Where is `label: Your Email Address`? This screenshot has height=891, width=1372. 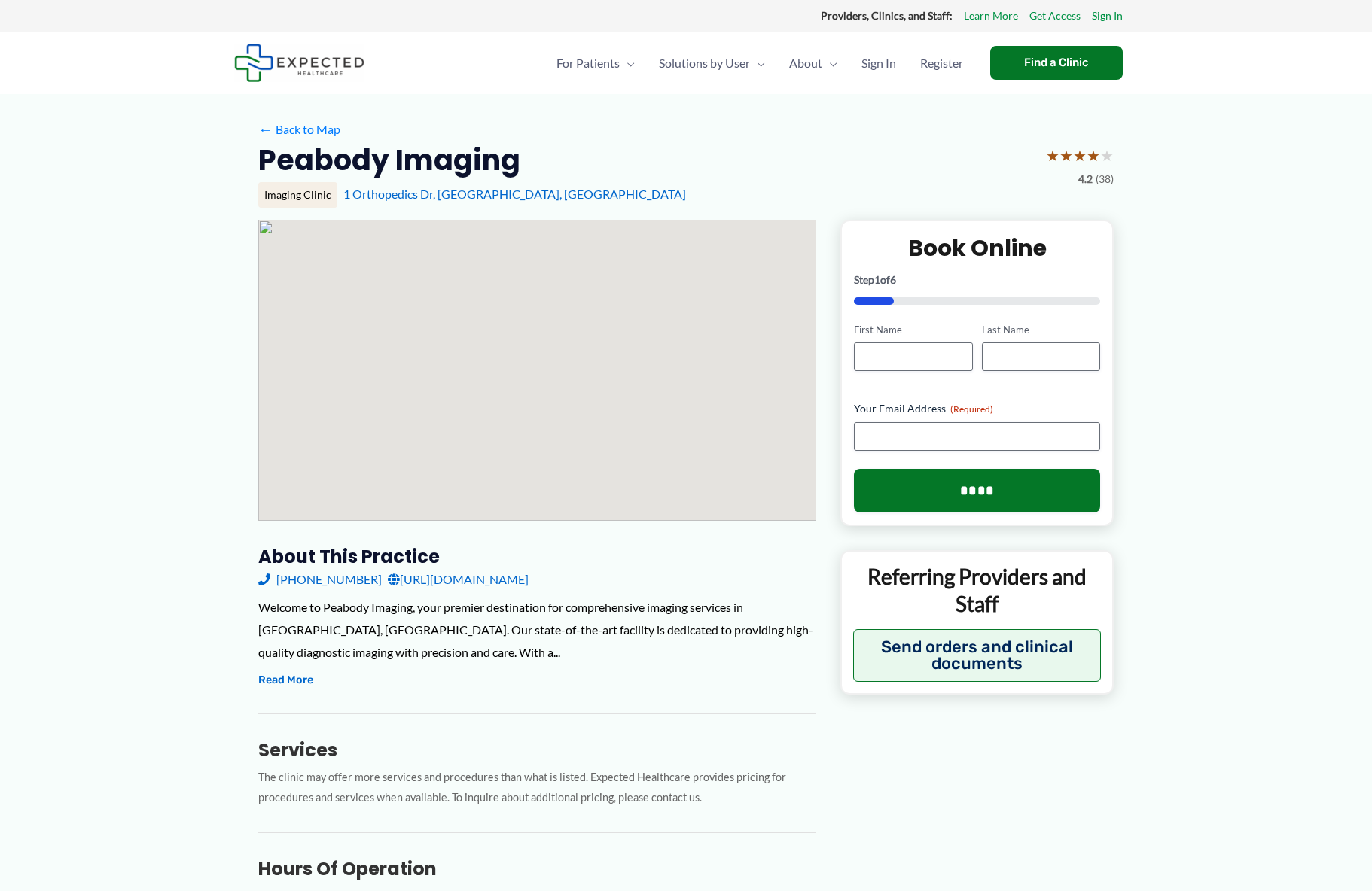 label: Your Email Address is located at coordinates (977, 409).